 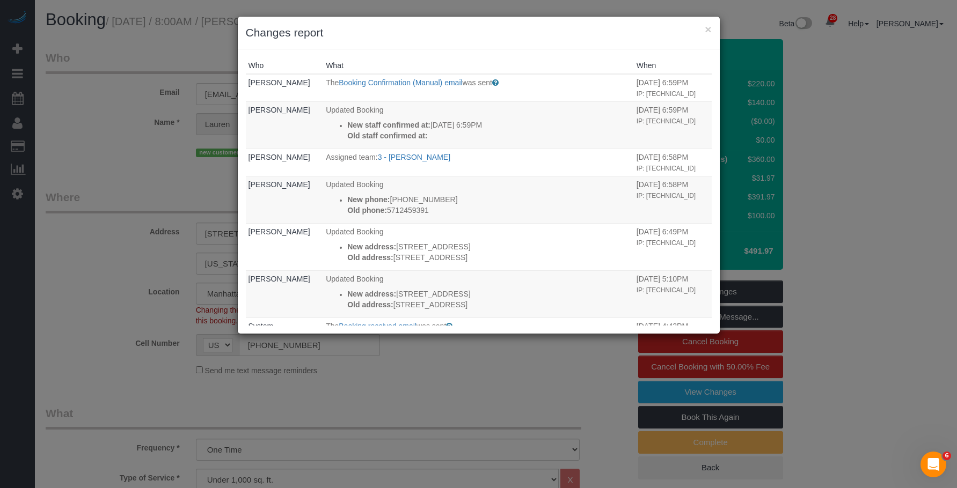 What do you see at coordinates (368, 200) in the screenshot?
I see `strong: New phone:` at bounding box center [368, 200].